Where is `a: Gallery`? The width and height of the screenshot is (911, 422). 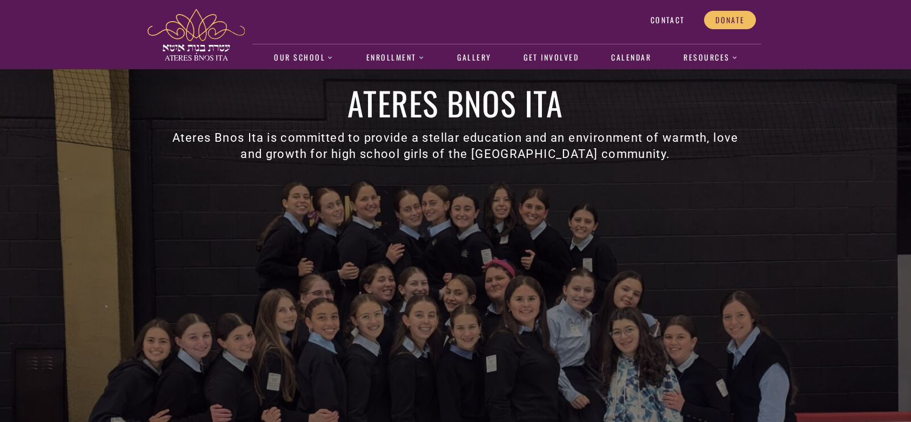
a: Gallery is located at coordinates (474, 58).